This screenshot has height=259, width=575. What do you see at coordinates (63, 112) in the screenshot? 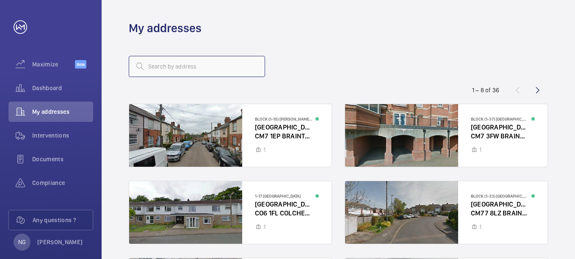
I see `span: My addresses` at bounding box center [63, 112].